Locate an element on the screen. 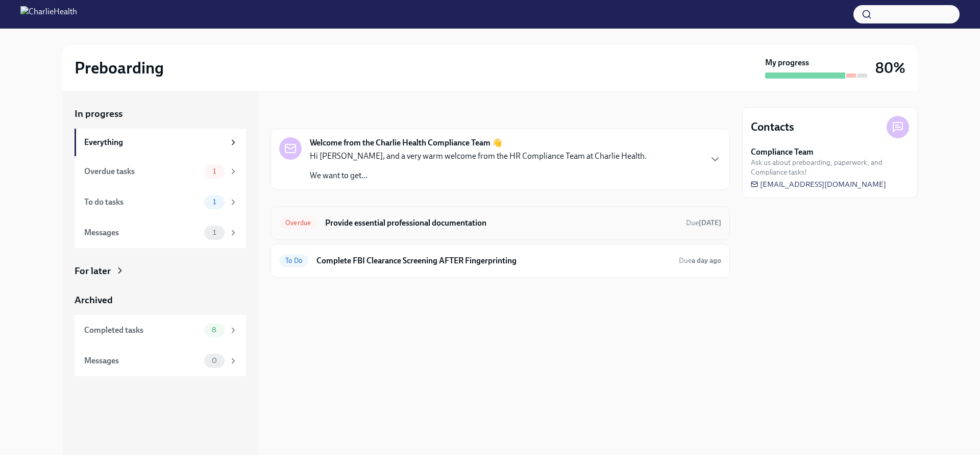 Image resolution: width=980 pixels, height=465 pixels. span: 8 is located at coordinates (214, 330).